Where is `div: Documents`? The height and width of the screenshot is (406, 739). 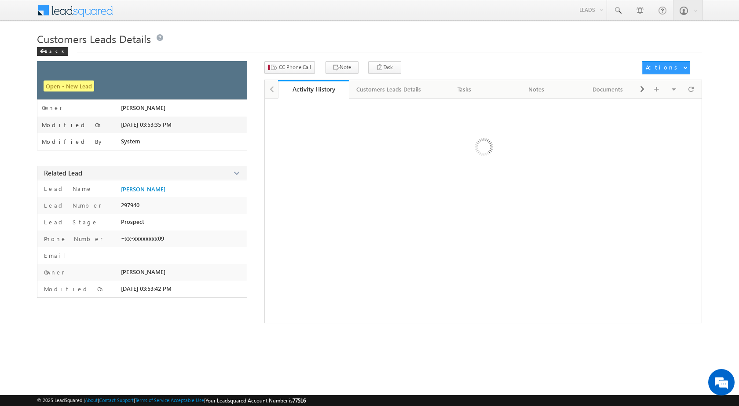 div: Documents is located at coordinates (607, 89).